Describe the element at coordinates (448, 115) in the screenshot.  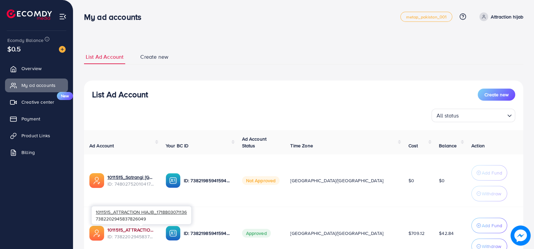
I see `span: All status` at that location.